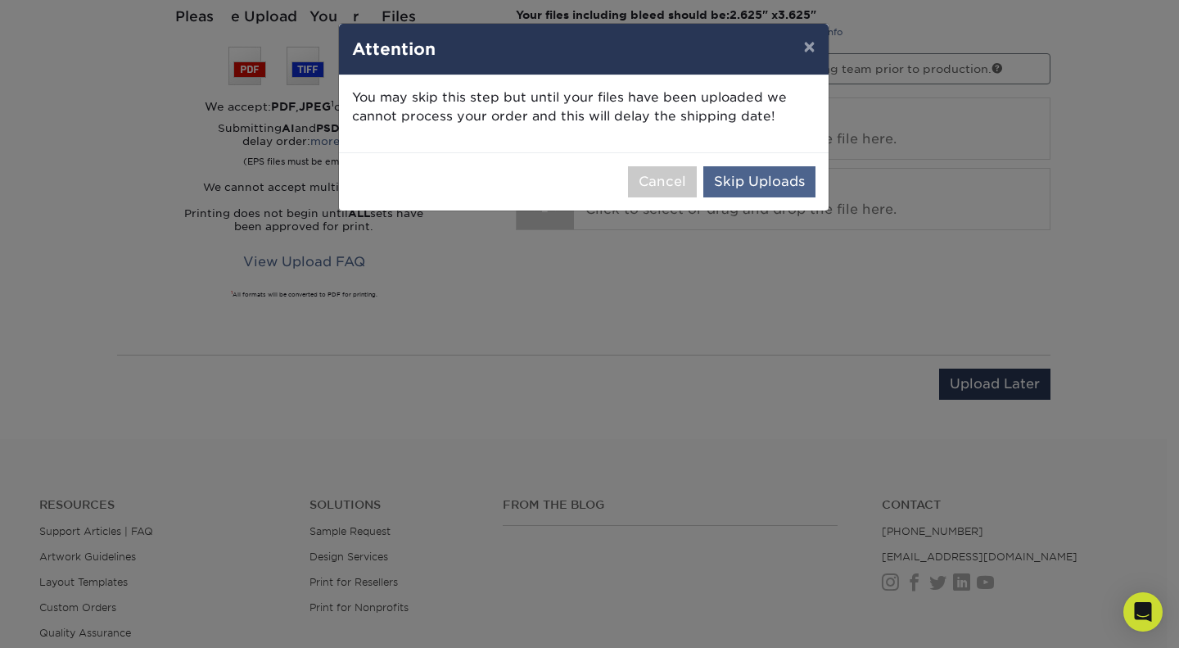 Image resolution: width=1179 pixels, height=648 pixels. Describe the element at coordinates (584, 107) in the screenshot. I see `p: You may skip this step but until your files have been uploaded we cannot process your order and t...` at that location.